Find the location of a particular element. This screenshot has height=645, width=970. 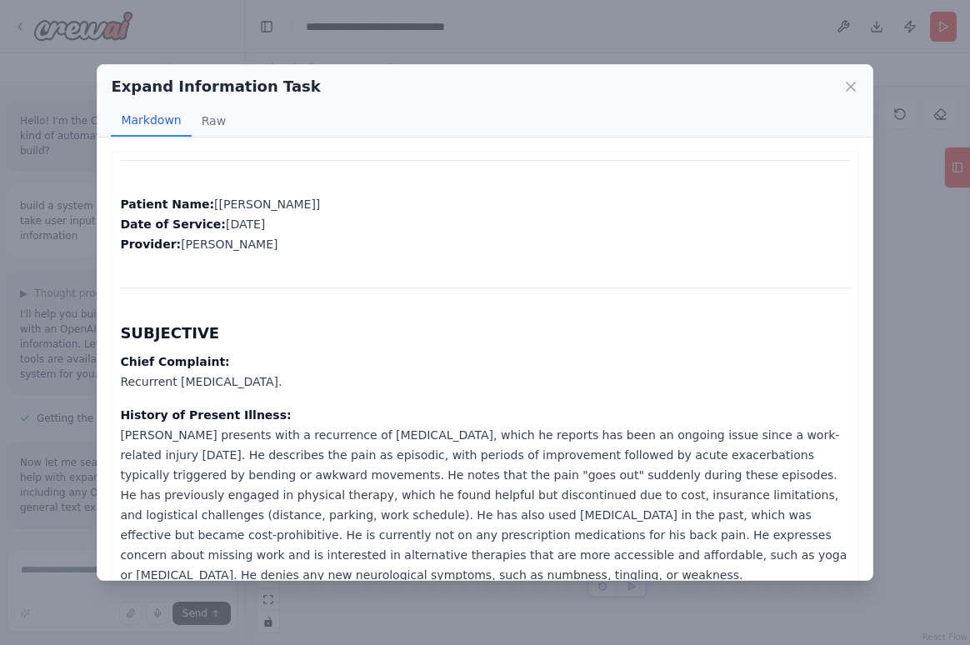

h2: Expand Information Task is located at coordinates (215, 87).